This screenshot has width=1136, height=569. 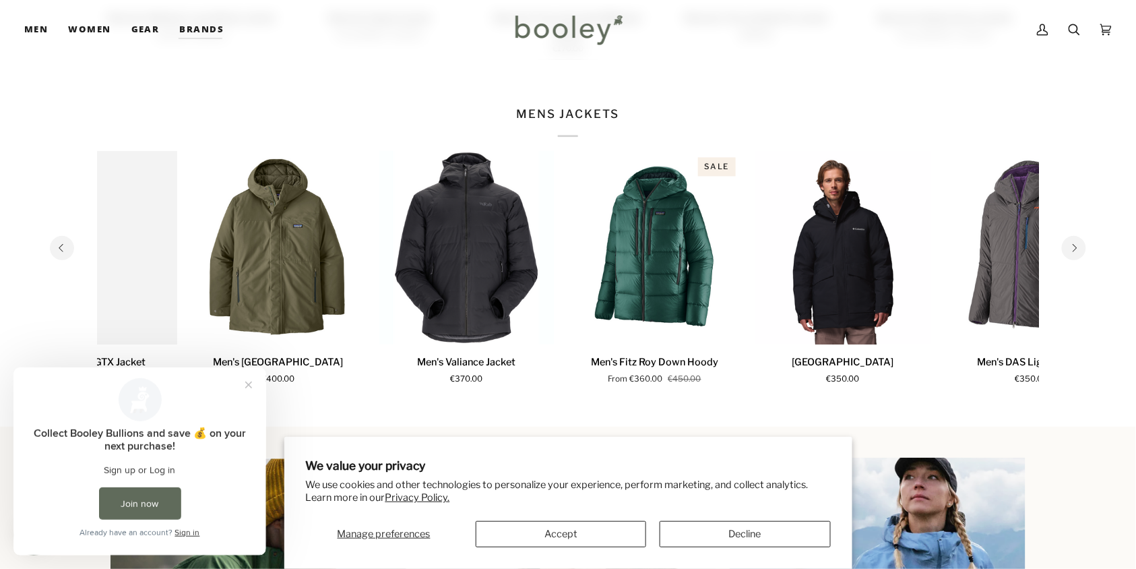 What do you see at coordinates (278, 248) in the screenshot?
I see `img: Patagonia Men's Windshadow Parka Basin Green - Booley Galway` at bounding box center [278, 248].